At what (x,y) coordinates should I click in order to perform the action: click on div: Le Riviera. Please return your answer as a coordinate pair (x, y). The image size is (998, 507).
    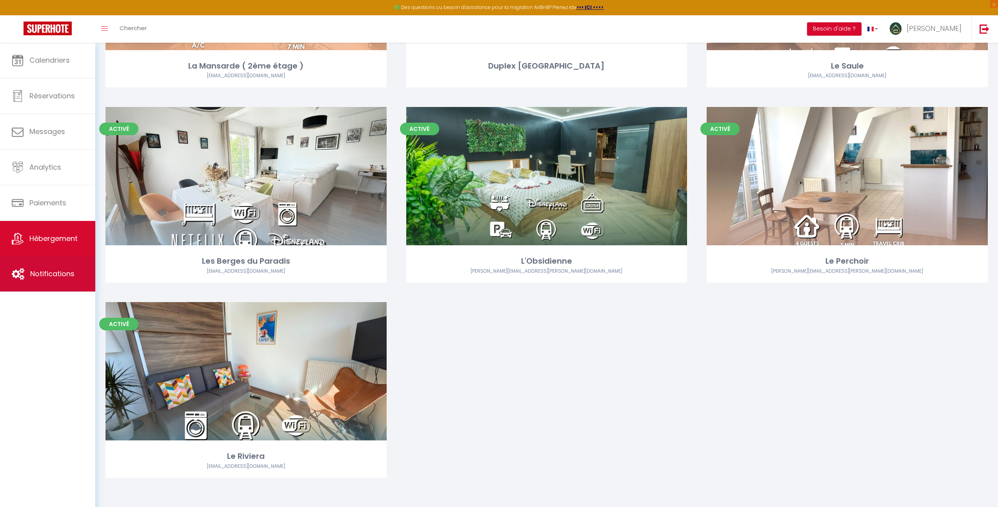
    Looking at the image, I should click on (246, 456).